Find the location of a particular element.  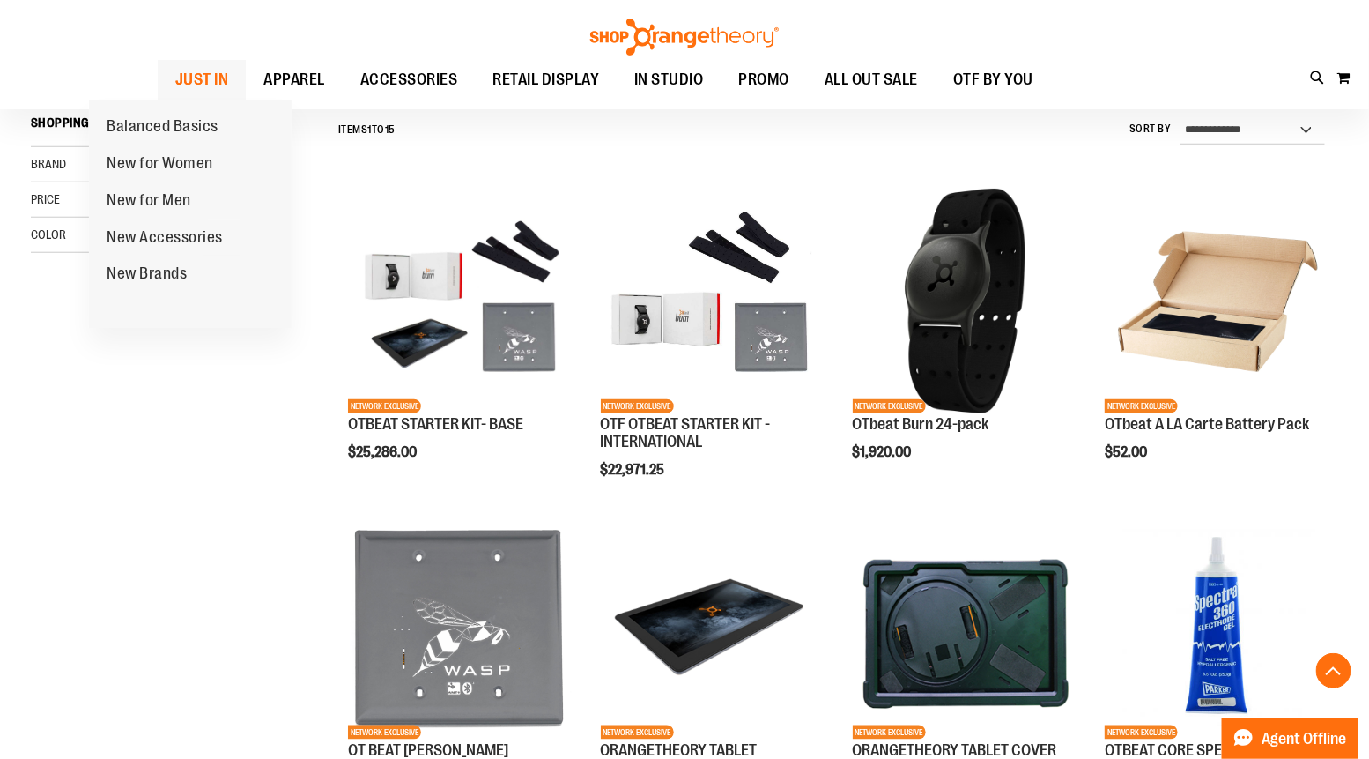

span: New Accessories is located at coordinates (165, 239).